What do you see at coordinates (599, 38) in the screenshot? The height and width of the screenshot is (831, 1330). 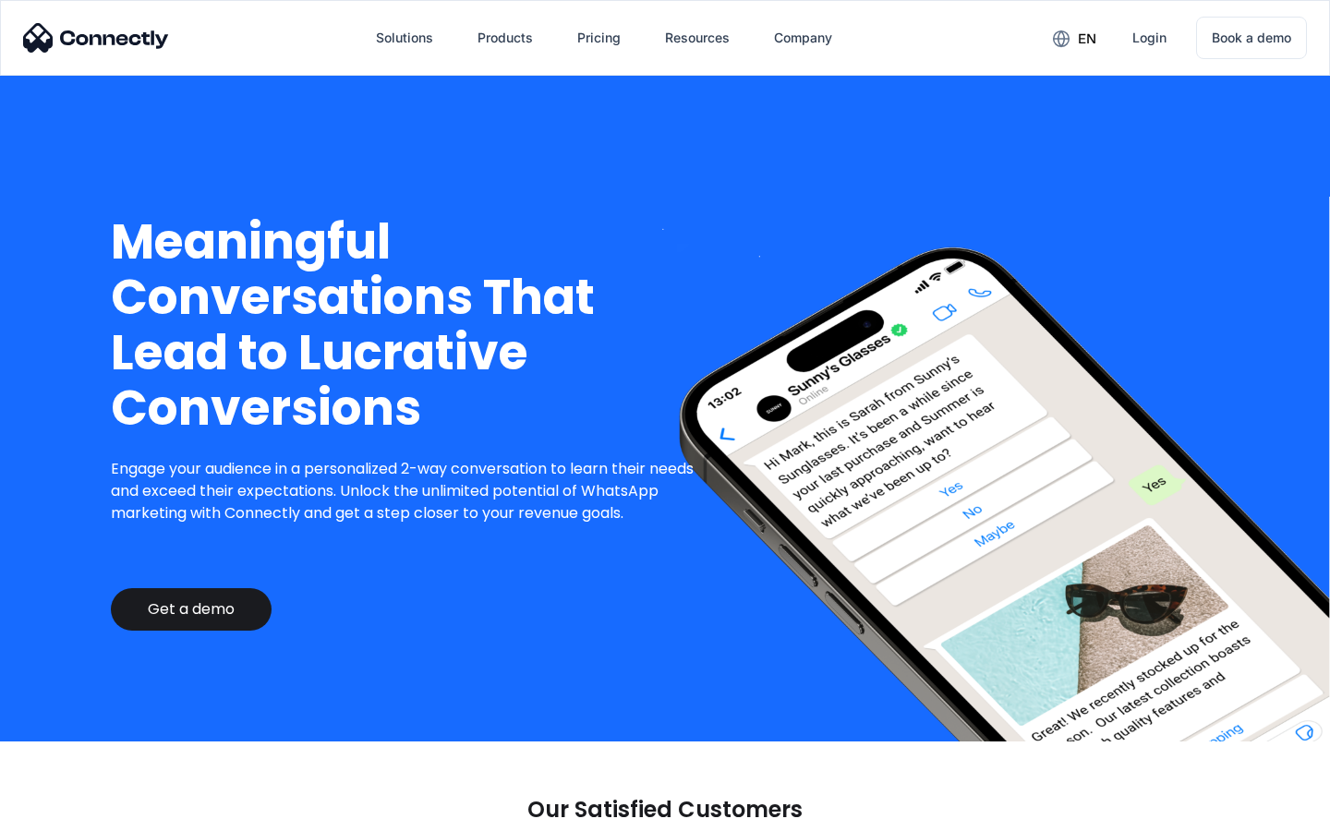 I see `a: Pricing` at bounding box center [599, 38].